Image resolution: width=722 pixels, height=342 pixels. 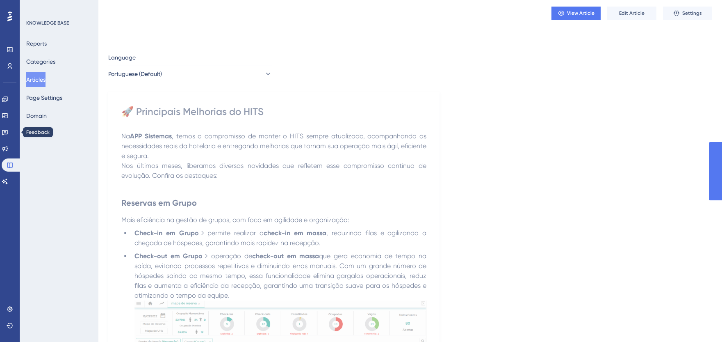 I want to click on button: Access, so click(x=35, y=134).